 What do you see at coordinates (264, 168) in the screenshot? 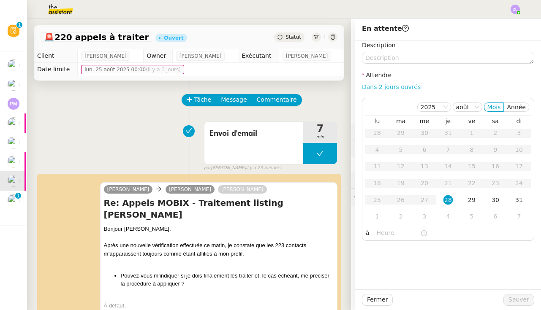
I see `span: il y a 23 minutes` at bounding box center [264, 168].